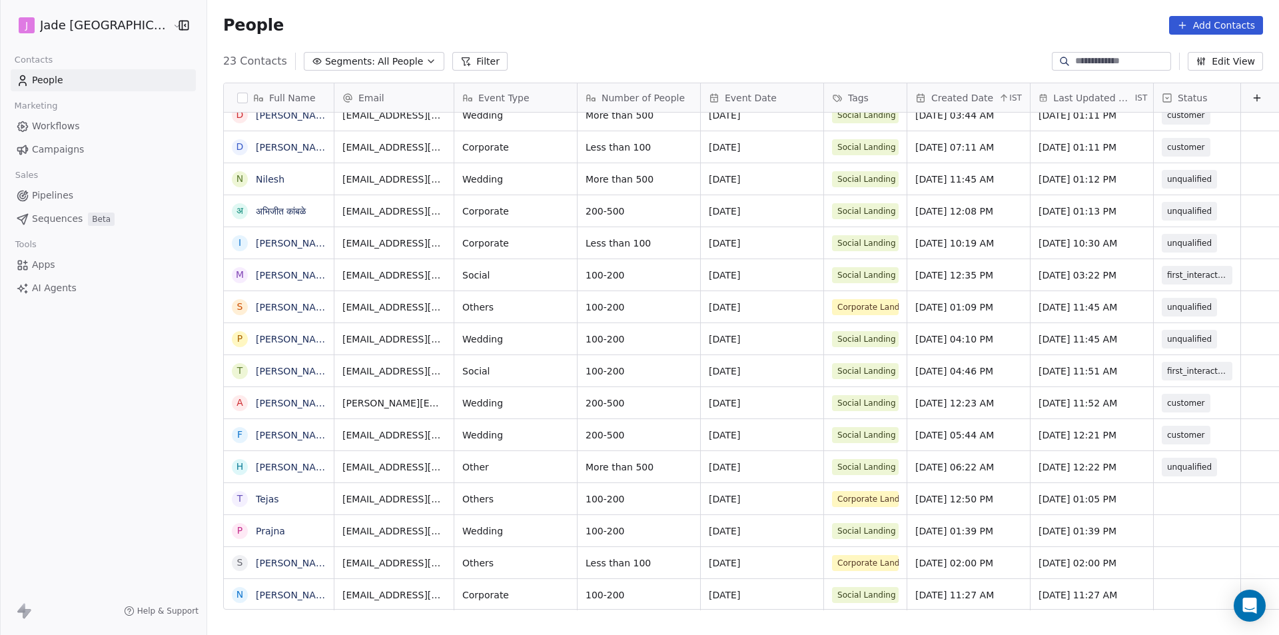 Image resolution: width=1279 pixels, height=635 pixels. What do you see at coordinates (279, 97) in the screenshot?
I see `div: Full Name` at bounding box center [279, 97].